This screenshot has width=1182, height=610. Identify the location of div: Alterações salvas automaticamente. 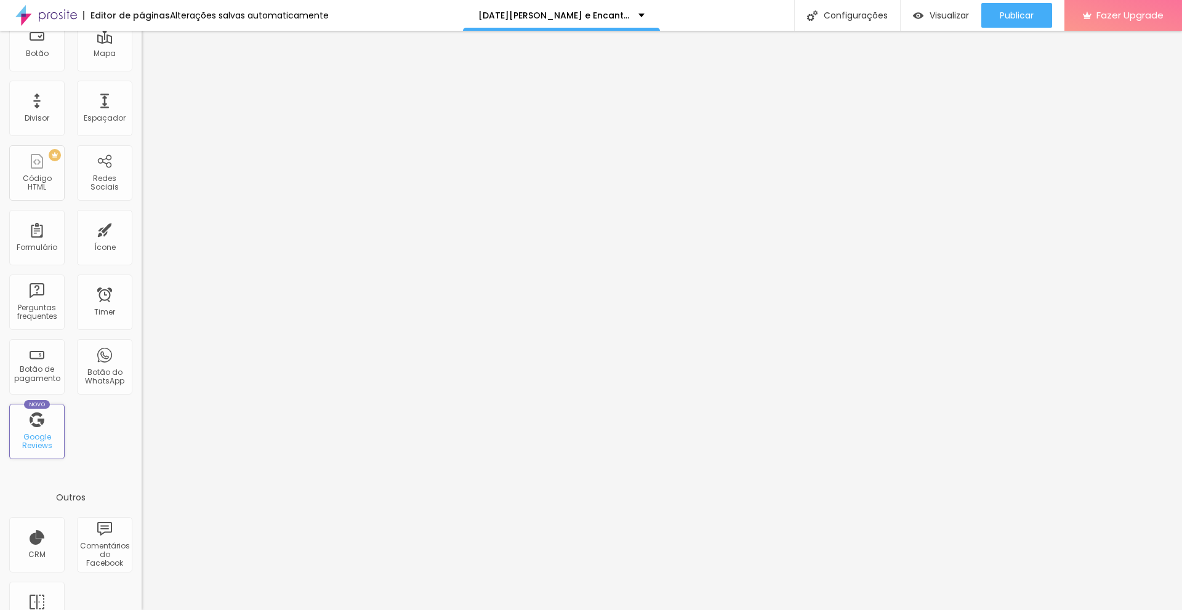
(249, 15).